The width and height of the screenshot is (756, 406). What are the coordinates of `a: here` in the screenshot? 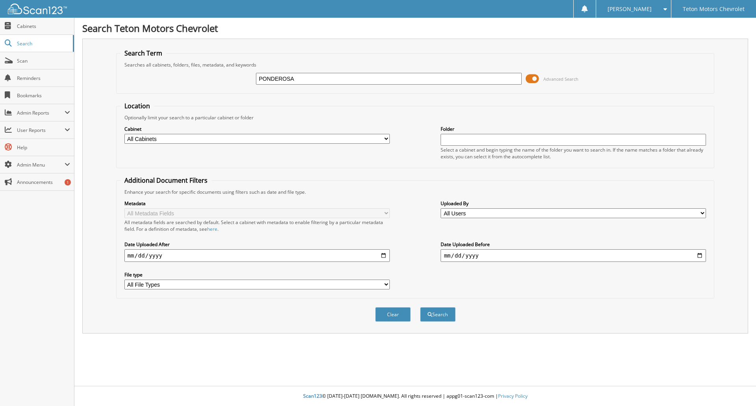 It's located at (212, 229).